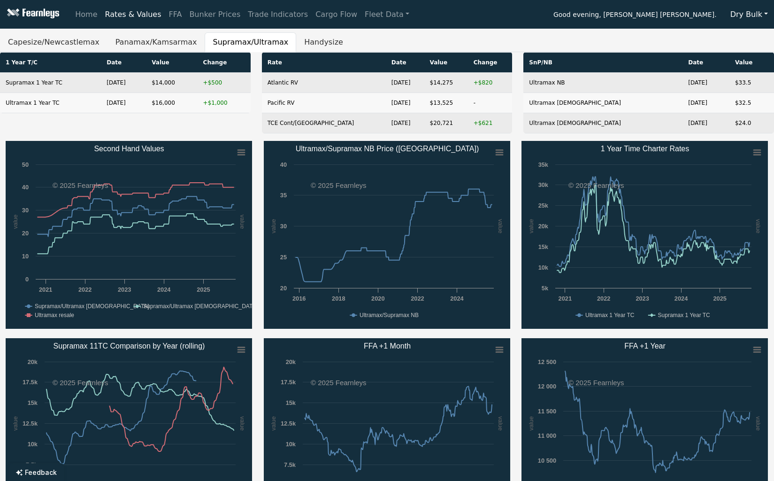 The width and height of the screenshot is (774, 481). What do you see at coordinates (544, 185) in the screenshot?
I see `text: 30k` at bounding box center [544, 185].